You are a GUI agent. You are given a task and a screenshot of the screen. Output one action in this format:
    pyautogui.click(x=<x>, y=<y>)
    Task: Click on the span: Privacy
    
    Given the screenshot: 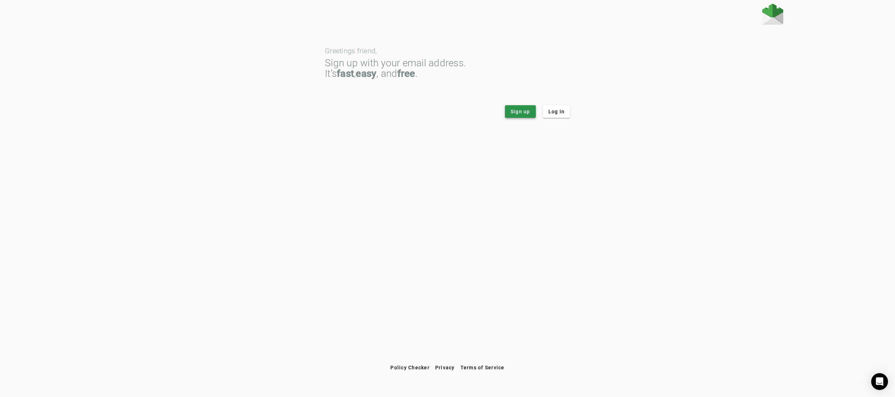 What is the action you would take?
    pyautogui.click(x=445, y=367)
    